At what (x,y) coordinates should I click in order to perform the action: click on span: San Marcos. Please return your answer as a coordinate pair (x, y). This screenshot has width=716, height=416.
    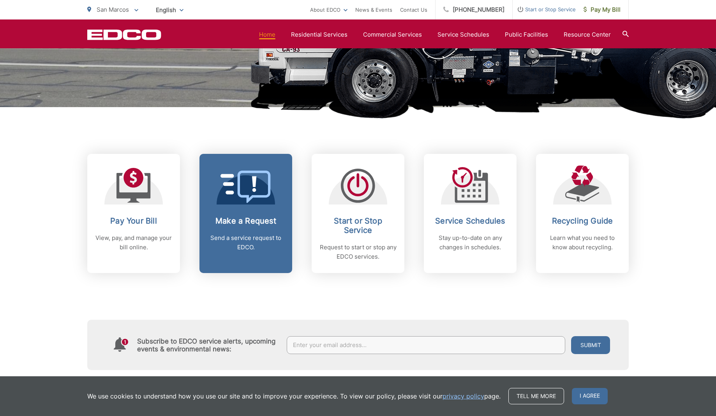
    Looking at the image, I should click on (113, 9).